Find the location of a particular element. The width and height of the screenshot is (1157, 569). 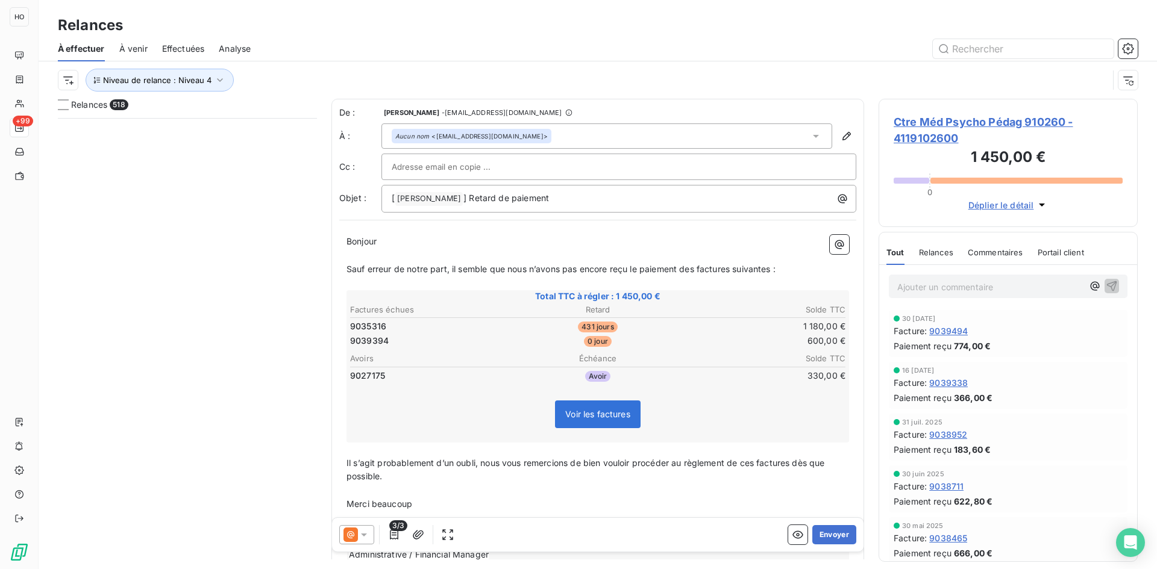

span: À effectuer is located at coordinates (81, 49).